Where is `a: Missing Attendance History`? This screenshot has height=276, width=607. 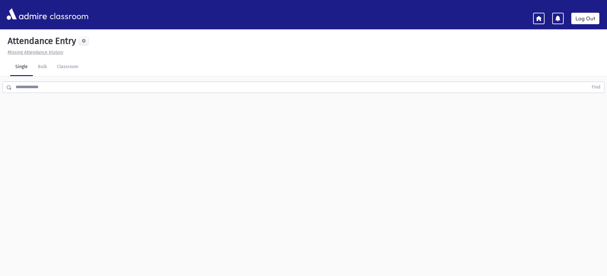
a: Missing Attendance History is located at coordinates (34, 52).